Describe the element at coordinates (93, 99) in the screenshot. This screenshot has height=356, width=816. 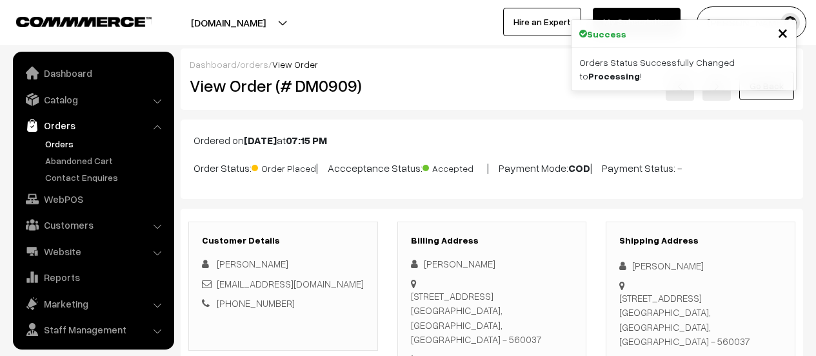
I see `a: Catalog` at that location.